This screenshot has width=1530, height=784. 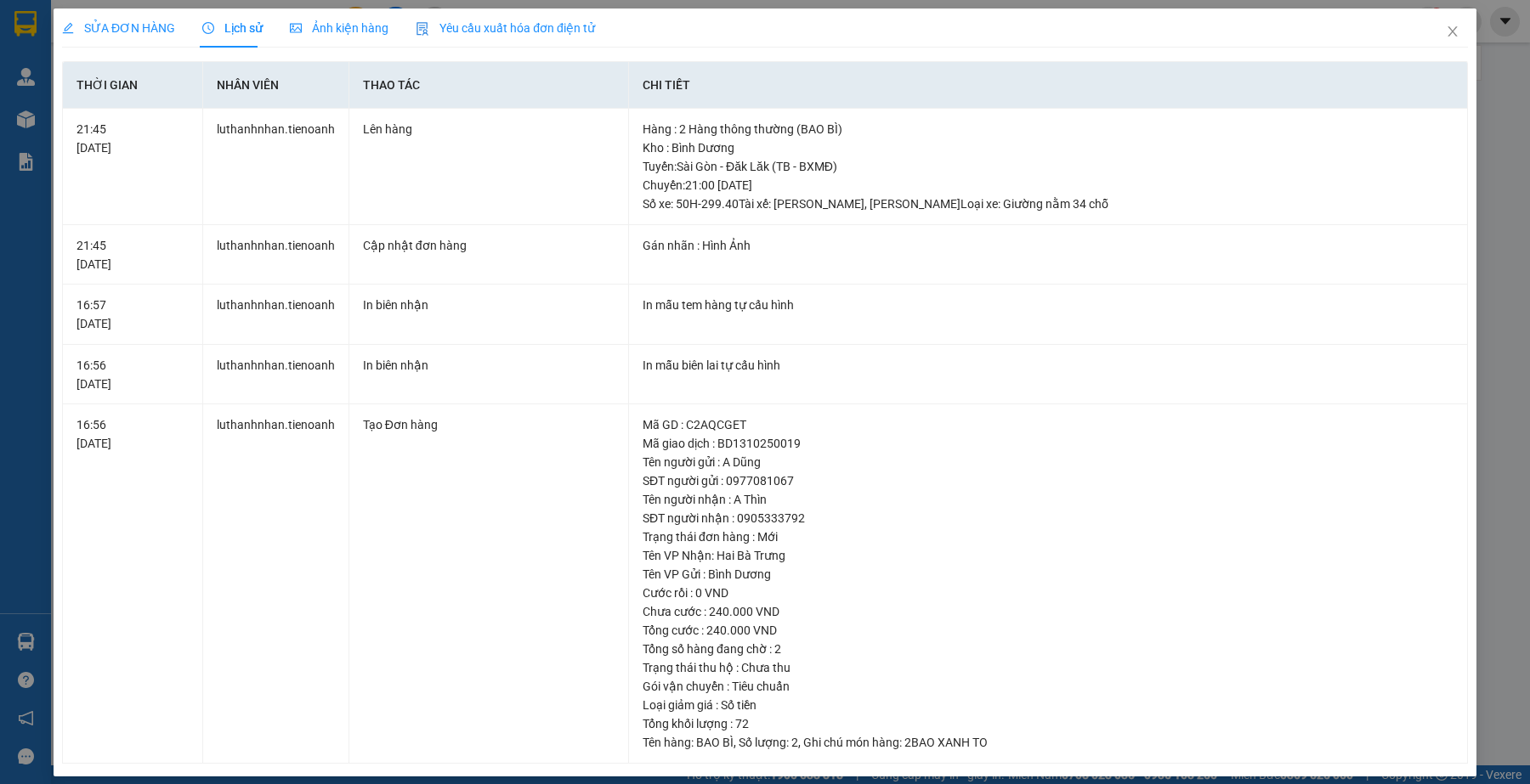 I want to click on div: In mẫu tem hàng tự cấu hình, so click(x=1048, y=305).